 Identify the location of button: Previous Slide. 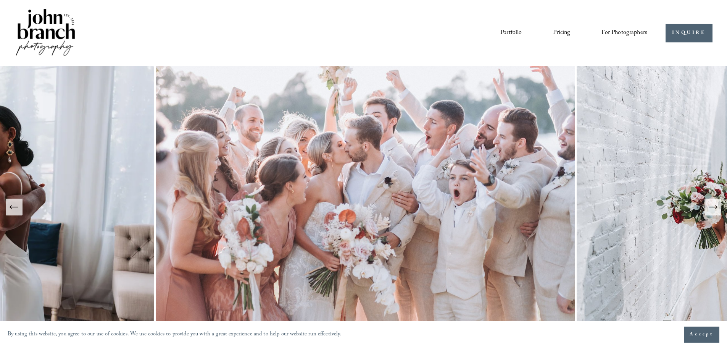
(14, 207).